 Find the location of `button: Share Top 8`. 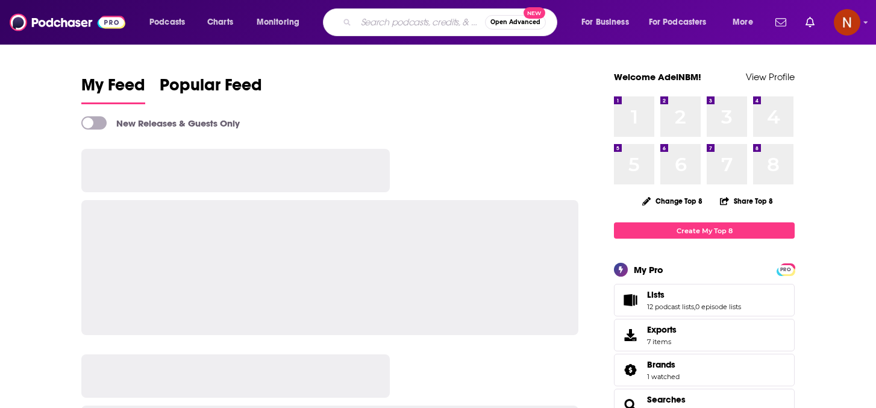

button: Share Top 8 is located at coordinates (746, 201).